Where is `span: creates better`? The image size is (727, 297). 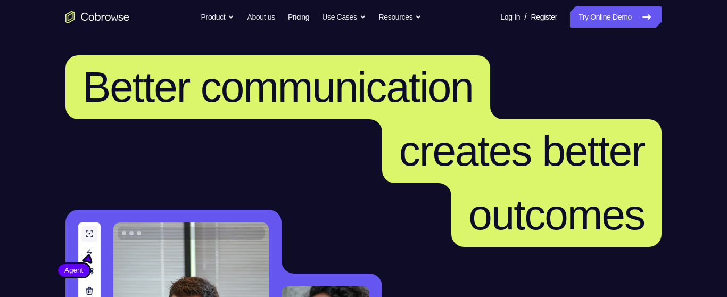 span: creates better is located at coordinates (521, 151).